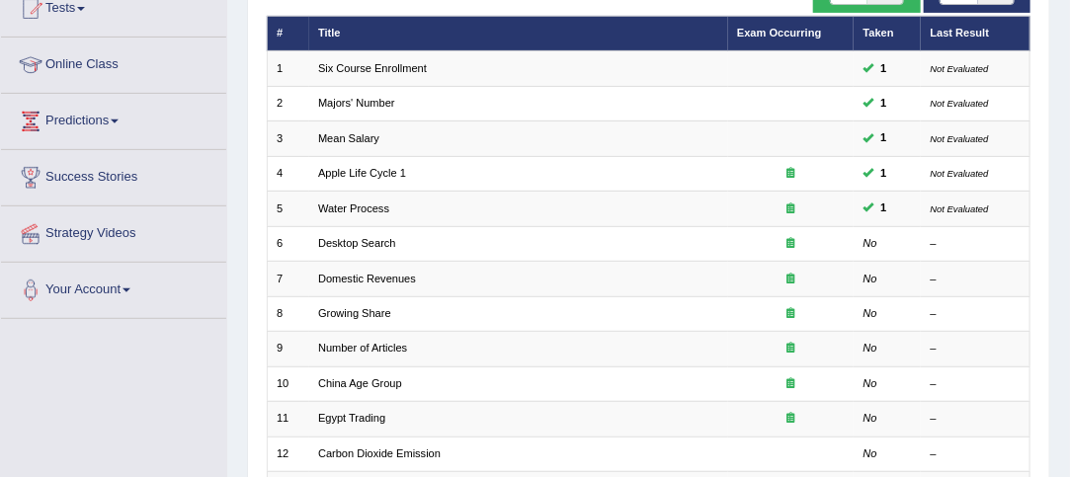 The width and height of the screenshot is (1070, 477). What do you see at coordinates (114, 231) in the screenshot?
I see `a: Strategy Videos` at bounding box center [114, 231].